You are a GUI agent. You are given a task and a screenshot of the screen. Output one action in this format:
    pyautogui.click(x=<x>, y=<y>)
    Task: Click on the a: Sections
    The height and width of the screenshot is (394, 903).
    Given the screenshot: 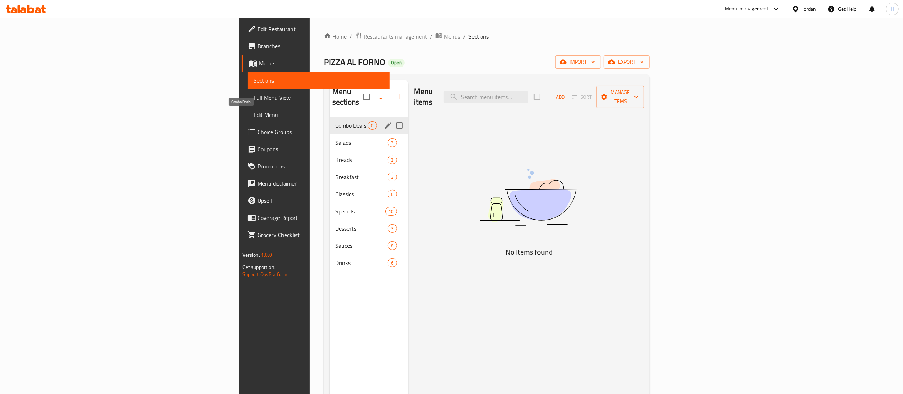 What is the action you would take?
    pyautogui.click(x=319, y=80)
    